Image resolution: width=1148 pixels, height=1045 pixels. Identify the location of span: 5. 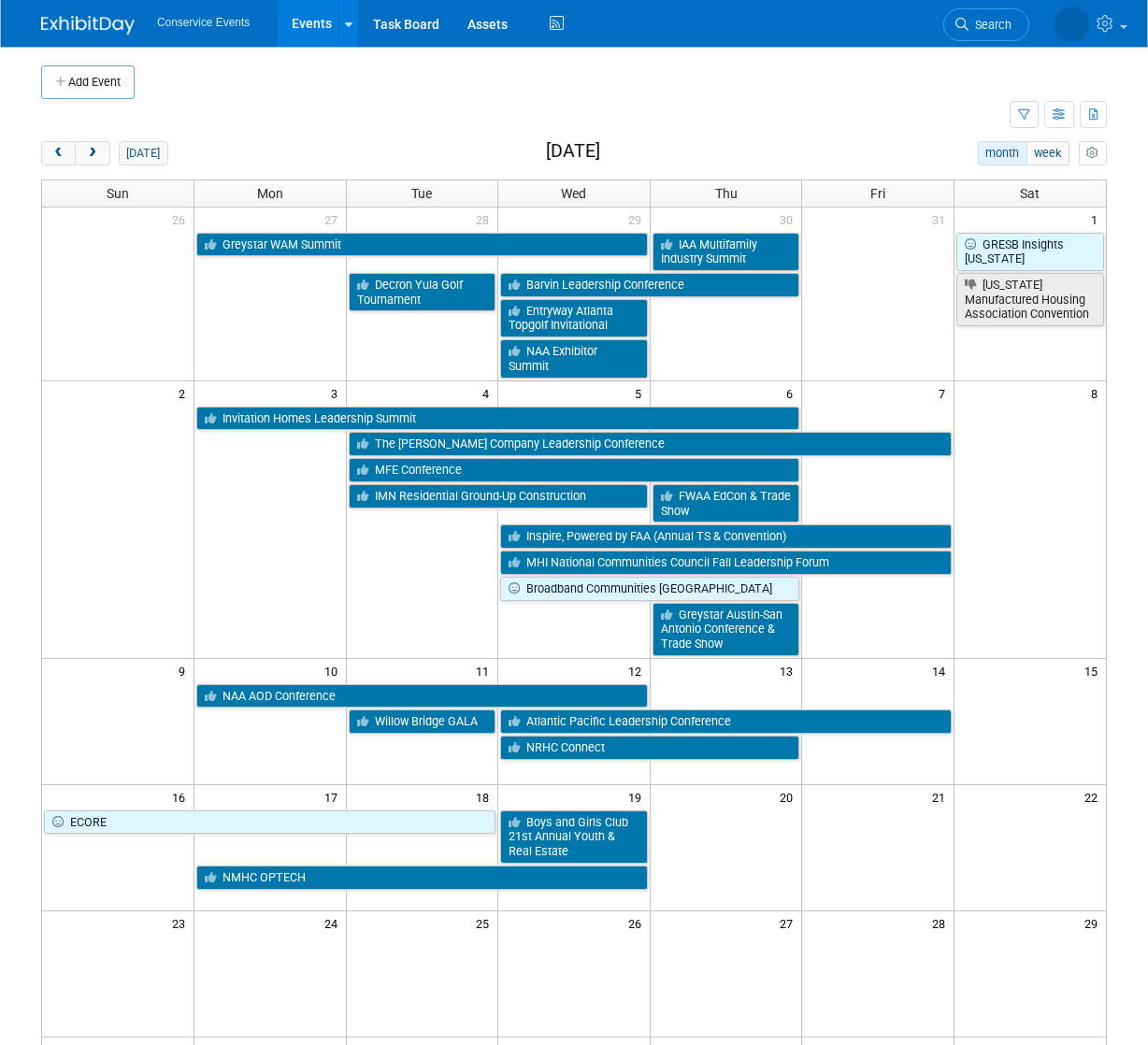
(641, 393).